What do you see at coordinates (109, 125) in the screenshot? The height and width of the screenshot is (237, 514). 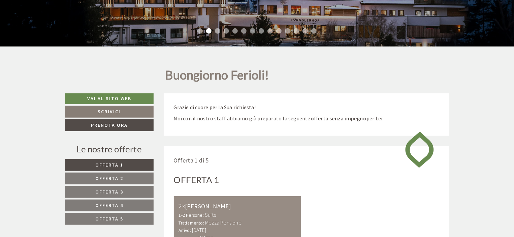 I see `a: Prenota ora` at bounding box center [109, 125].